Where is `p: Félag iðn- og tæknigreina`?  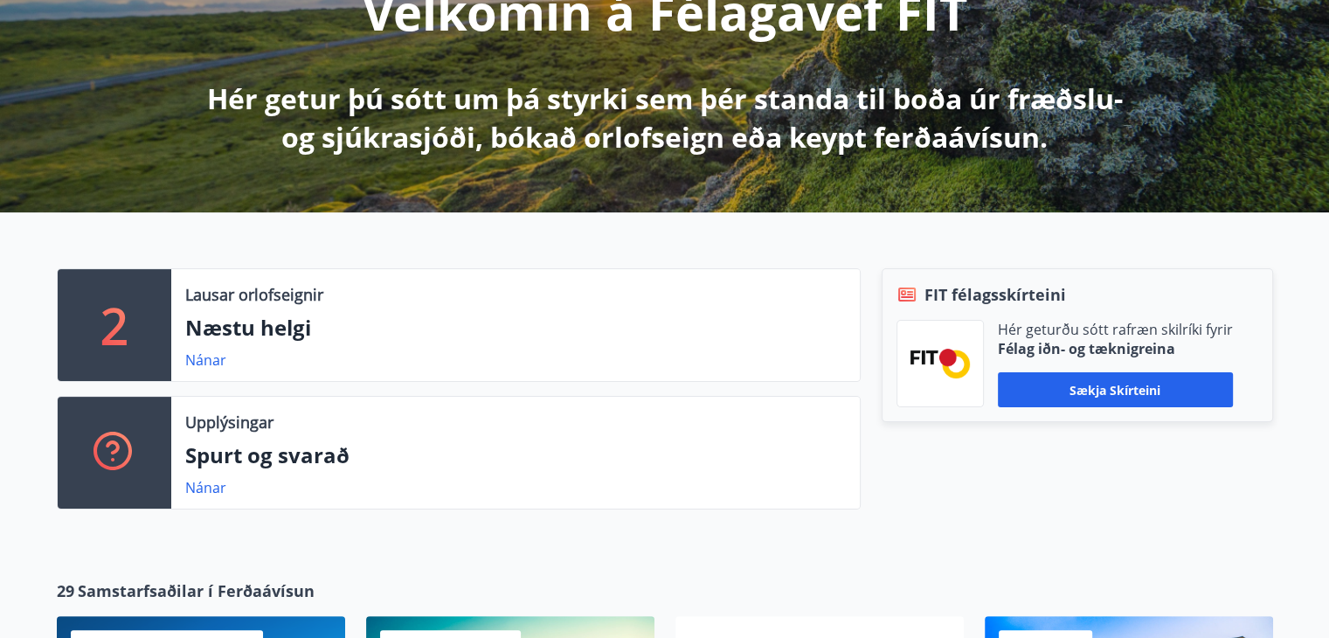
p: Félag iðn- og tæknigreina is located at coordinates (1115, 349).